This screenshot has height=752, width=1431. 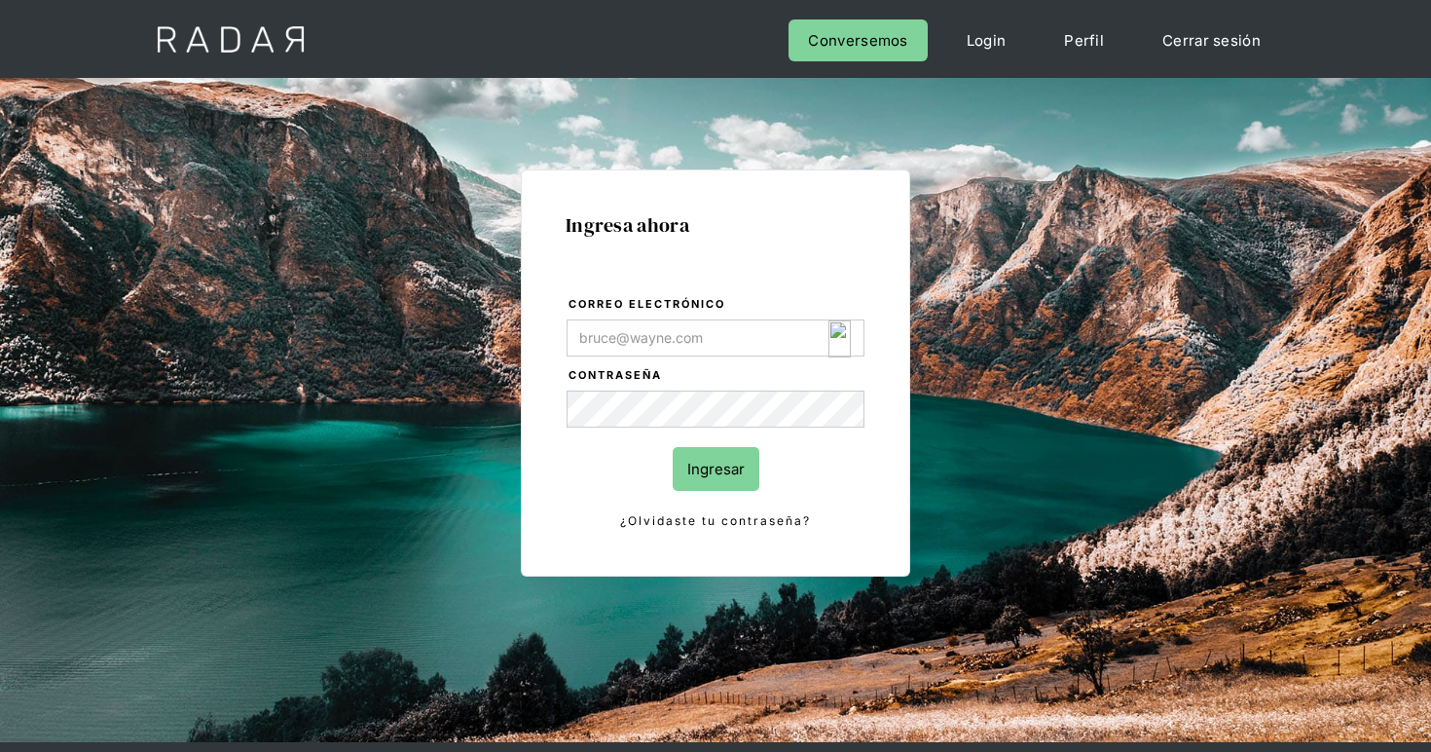 I want to click on label: Correo electrónico, so click(x=717, y=305).